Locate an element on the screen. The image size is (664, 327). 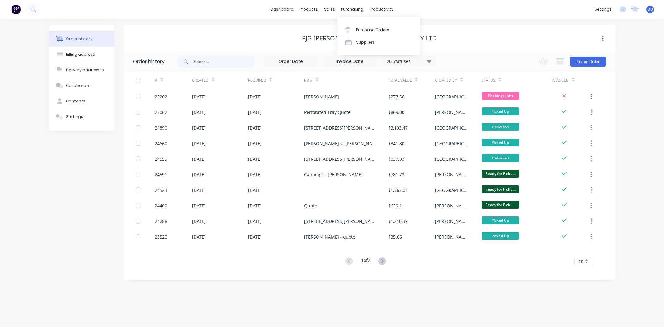
a: Purchase Orders is located at coordinates (379, 30).